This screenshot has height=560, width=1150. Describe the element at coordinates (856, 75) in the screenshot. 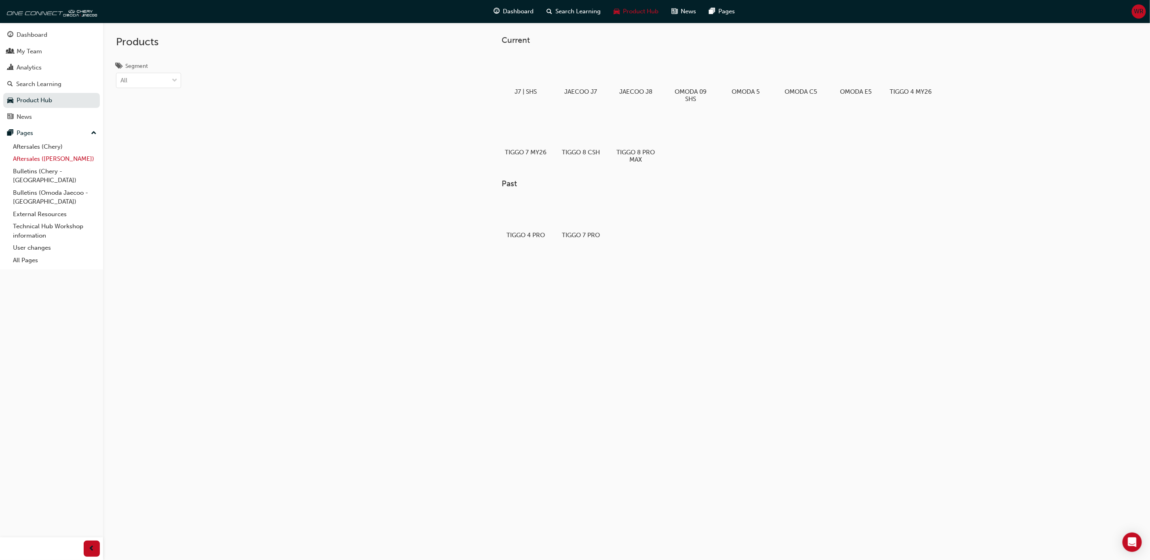

I see `a: OMODA E5` at that location.